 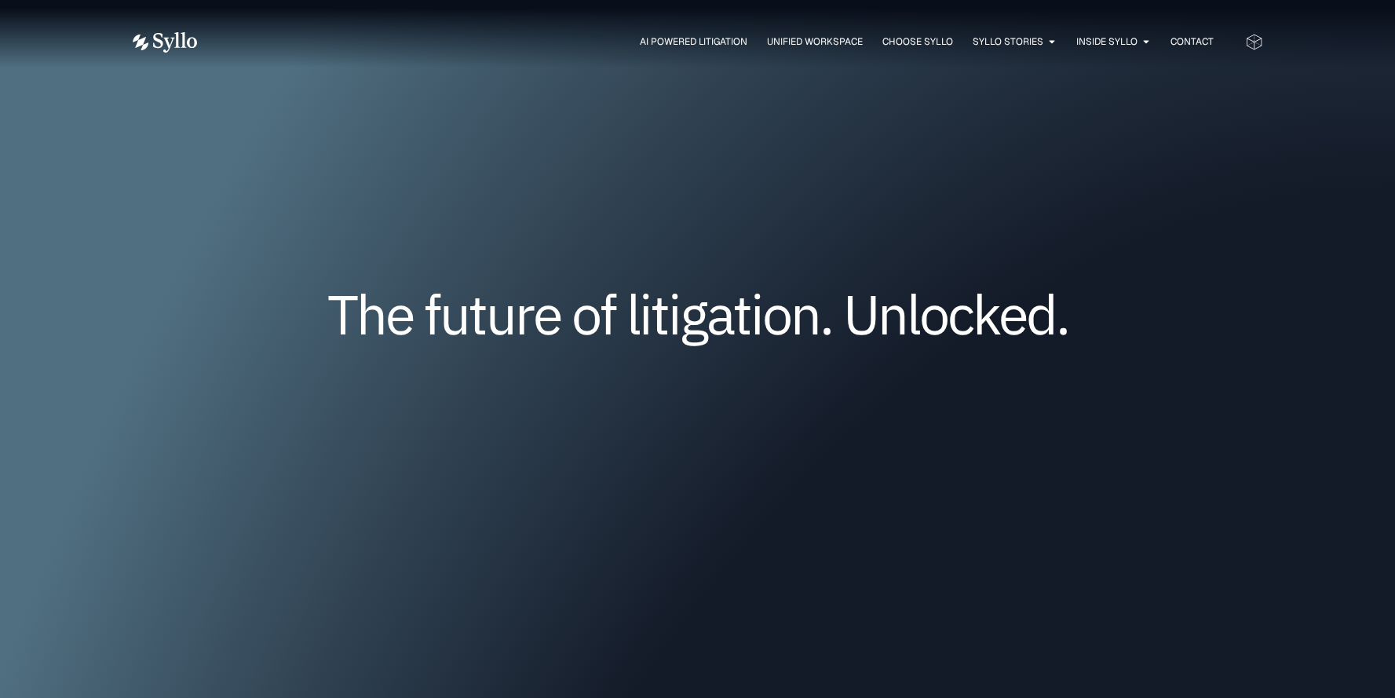 I want to click on span: Inside Syllo, so click(x=1107, y=42).